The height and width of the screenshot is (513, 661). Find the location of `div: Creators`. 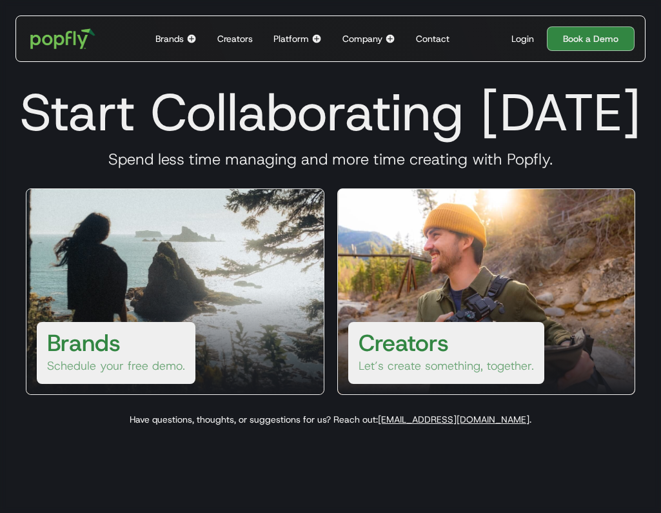

div: Creators is located at coordinates (235, 39).